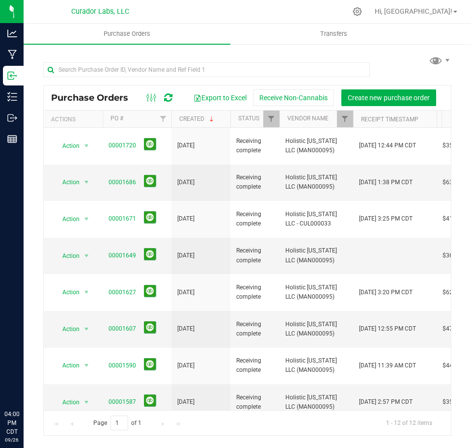  Describe the element at coordinates (117, 423) in the screenshot. I see `span: Page of 1` at that location.